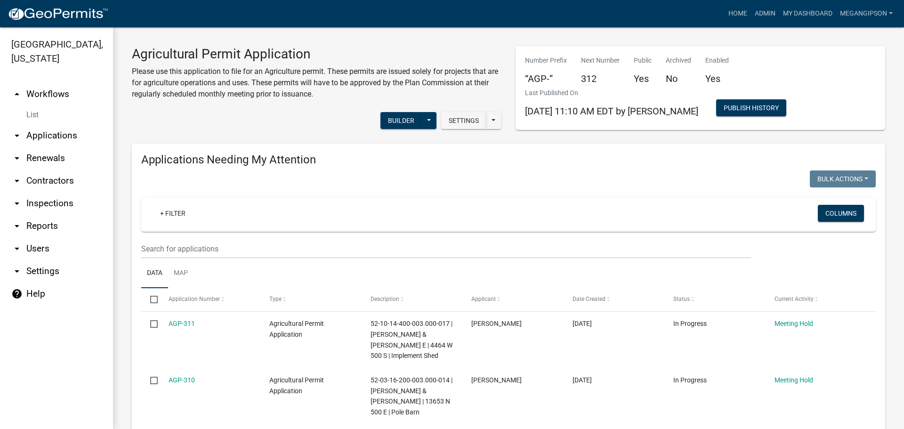  I want to click on a: My Dashboard, so click(807, 14).